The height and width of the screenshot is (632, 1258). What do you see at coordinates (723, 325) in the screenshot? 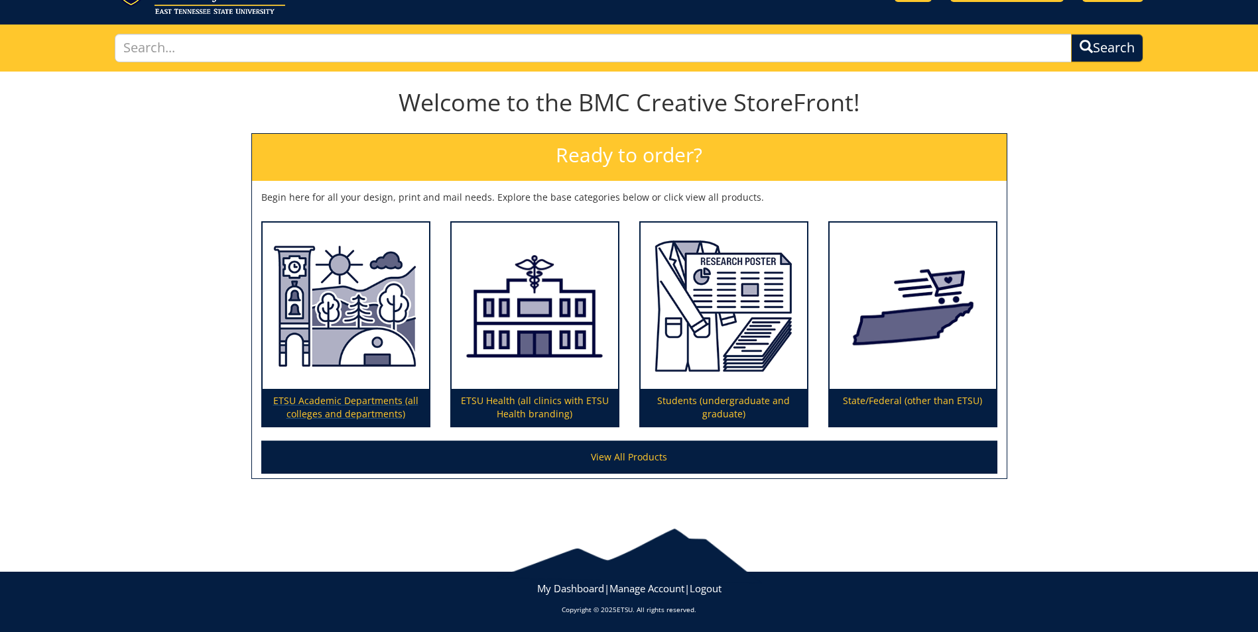
I see `a: Students (undergraduate and graduate)` at bounding box center [723, 325].